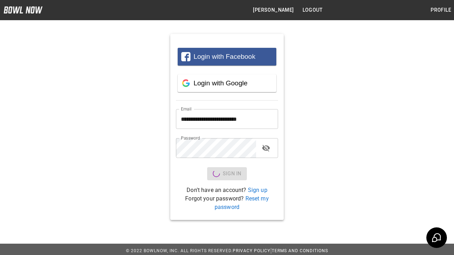 The width and height of the screenshot is (454, 255). I want to click on a: Reset my password, so click(241, 203).